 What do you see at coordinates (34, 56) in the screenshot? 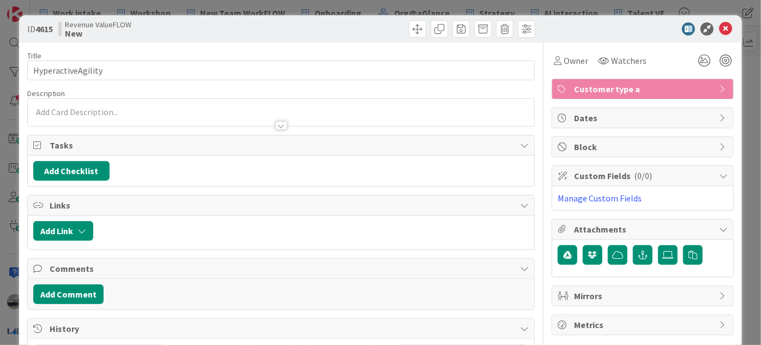
I see `label: Title` at bounding box center [34, 56].